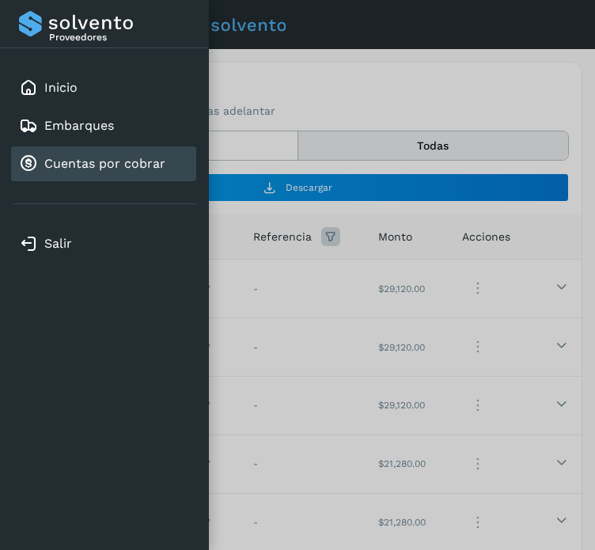  What do you see at coordinates (58, 243) in the screenshot?
I see `a: Salir` at bounding box center [58, 243].